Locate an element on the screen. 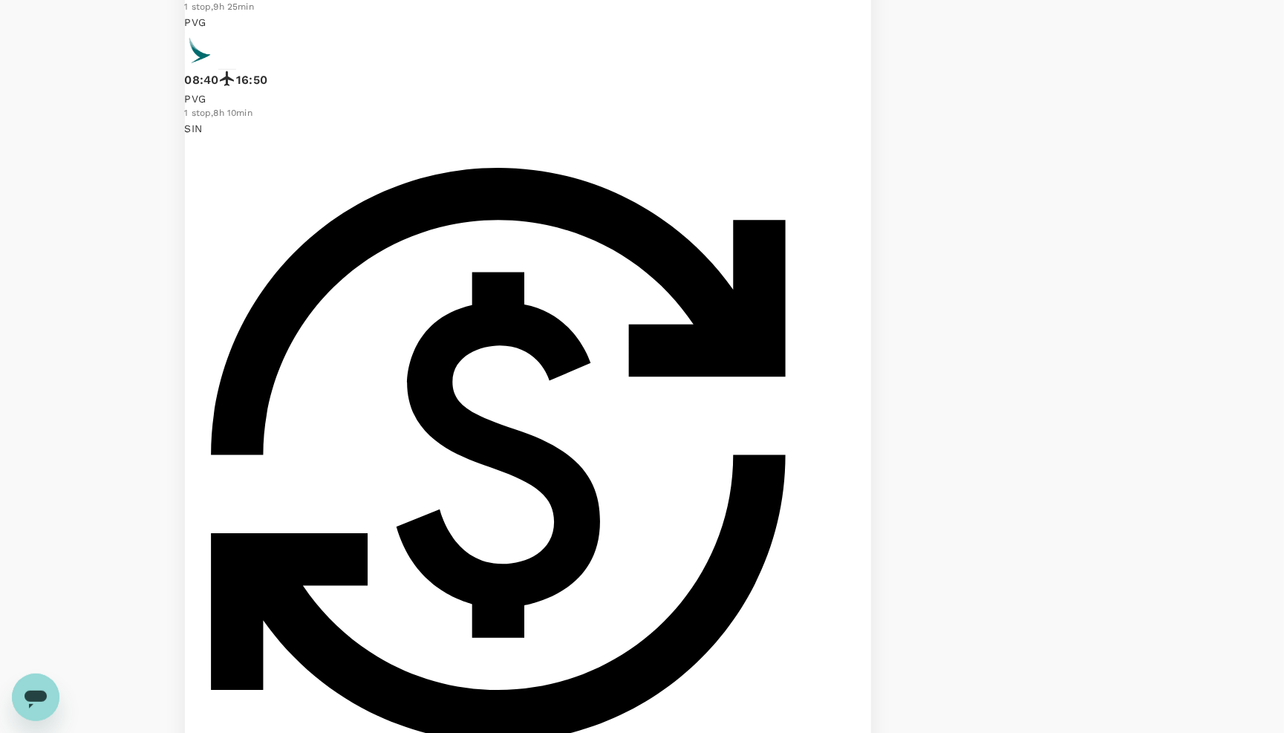 Image resolution: width=1284 pixels, height=733 pixels. div: 1 stop , 8h 10min is located at coordinates (498, 114).